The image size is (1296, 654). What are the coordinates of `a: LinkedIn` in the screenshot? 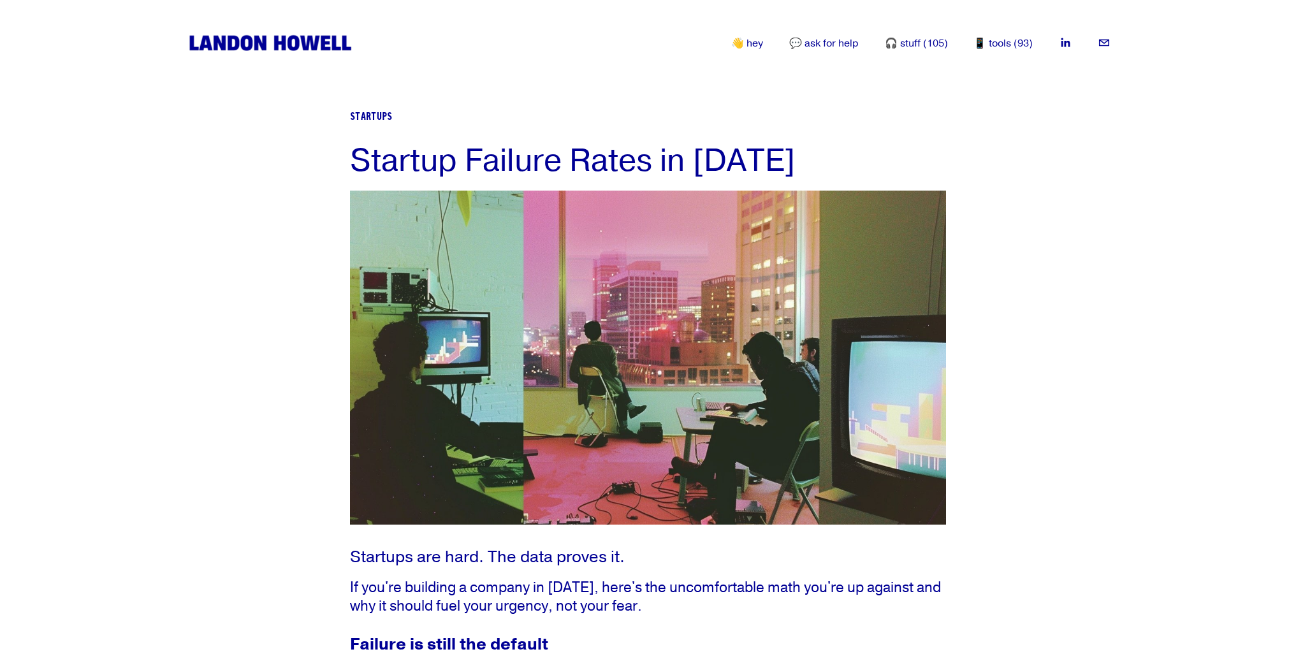 It's located at (1065, 43).